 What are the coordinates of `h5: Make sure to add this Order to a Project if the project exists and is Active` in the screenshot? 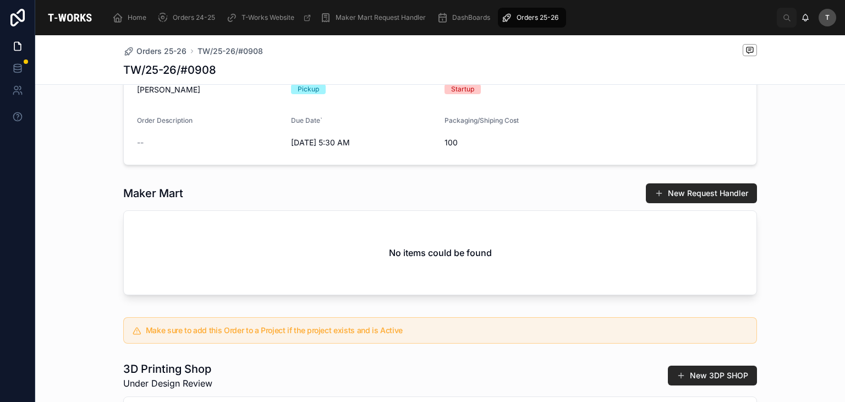 It's located at (447, 330).